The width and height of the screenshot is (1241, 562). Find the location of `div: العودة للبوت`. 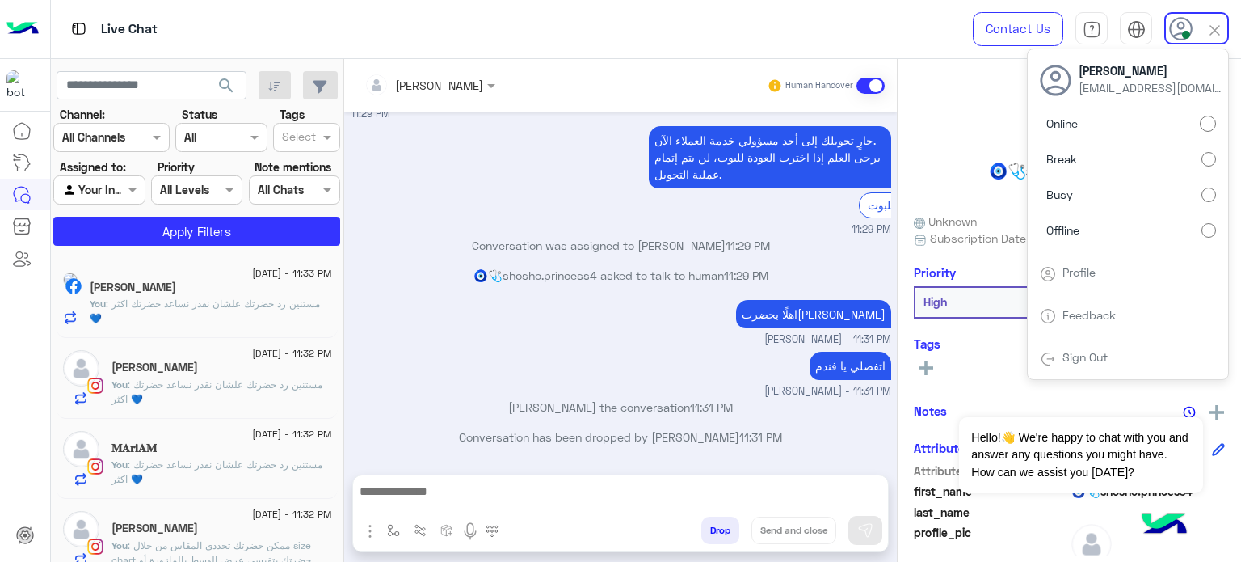

div: العودة للبوت is located at coordinates (897, 204).